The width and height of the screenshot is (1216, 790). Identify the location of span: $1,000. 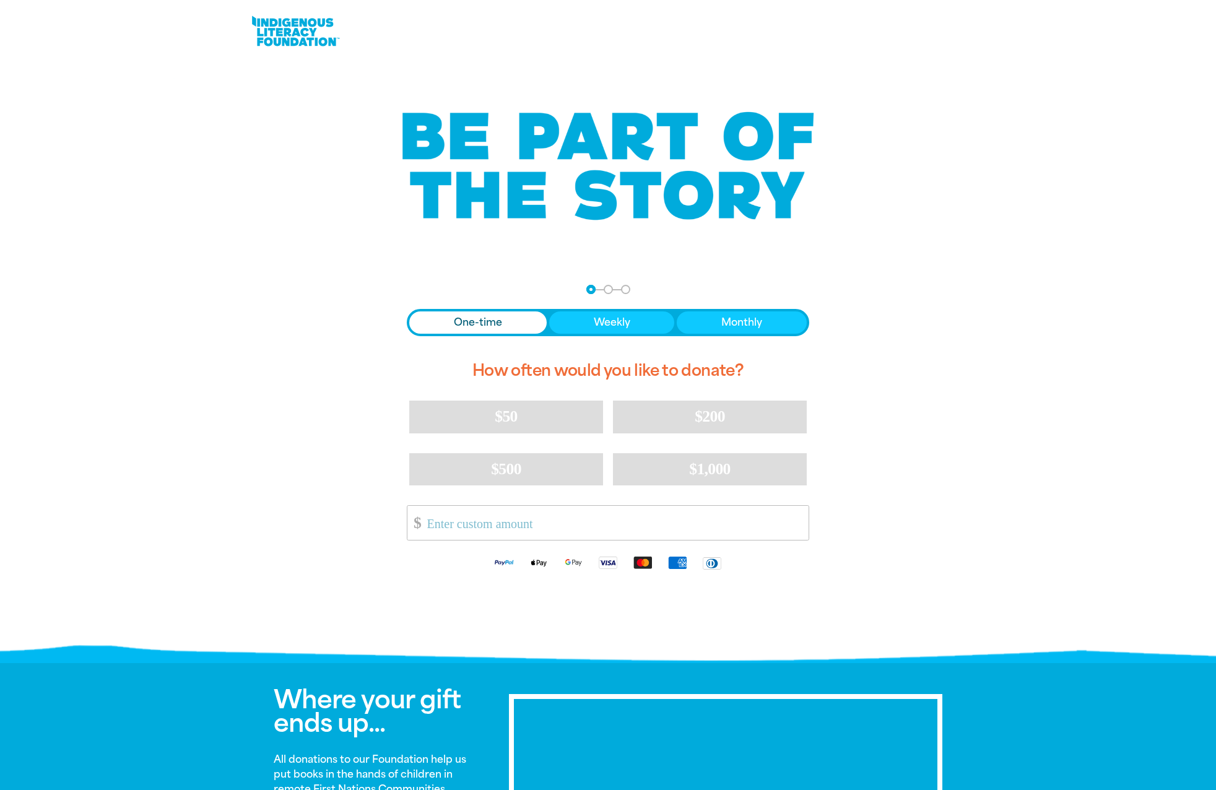
(709, 469).